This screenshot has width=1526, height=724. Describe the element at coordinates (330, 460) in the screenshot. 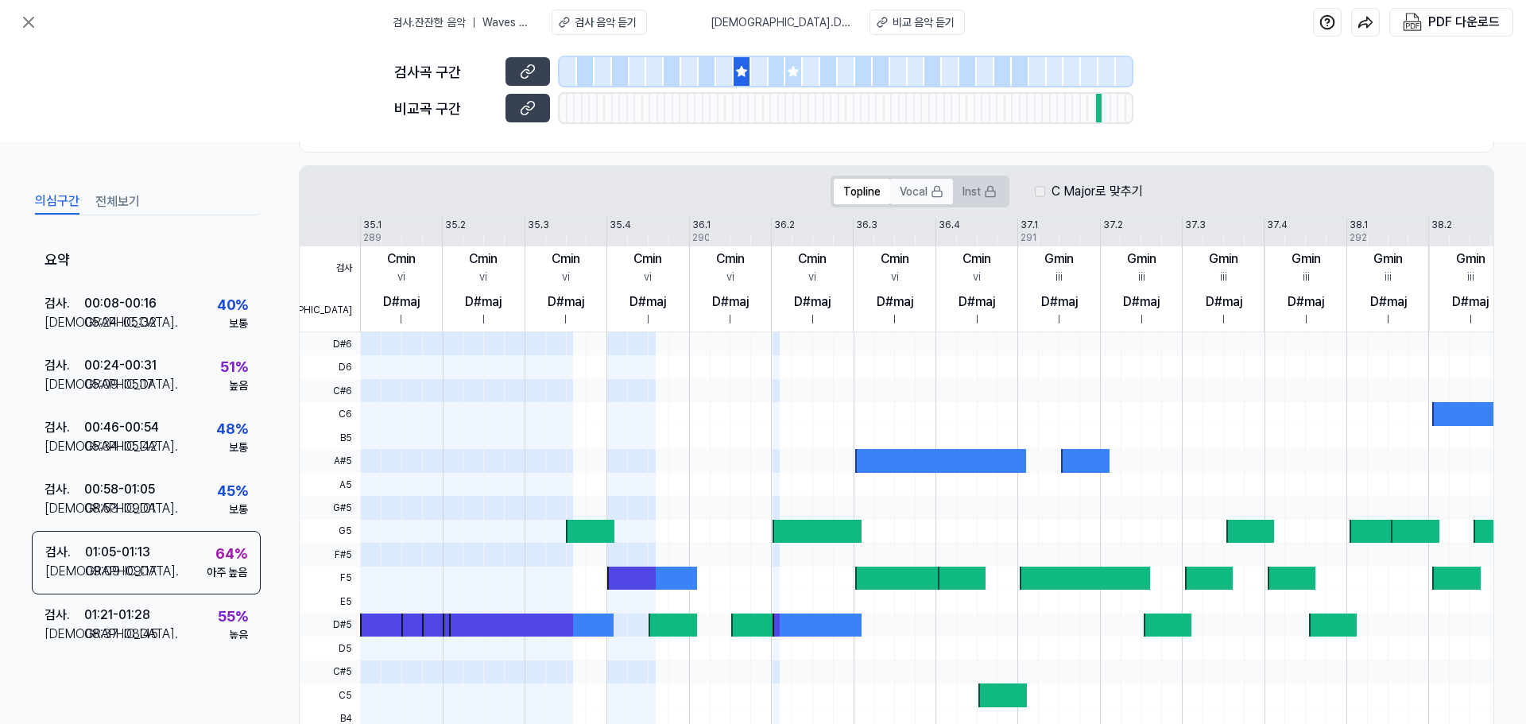

I see `span: A#5` at that location.